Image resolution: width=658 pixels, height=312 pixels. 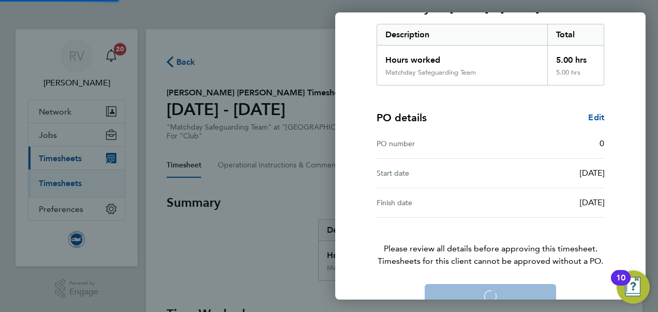 I want to click on span: Timesheets for this client cannot be approved without a PO., so click(x=491, y=261).